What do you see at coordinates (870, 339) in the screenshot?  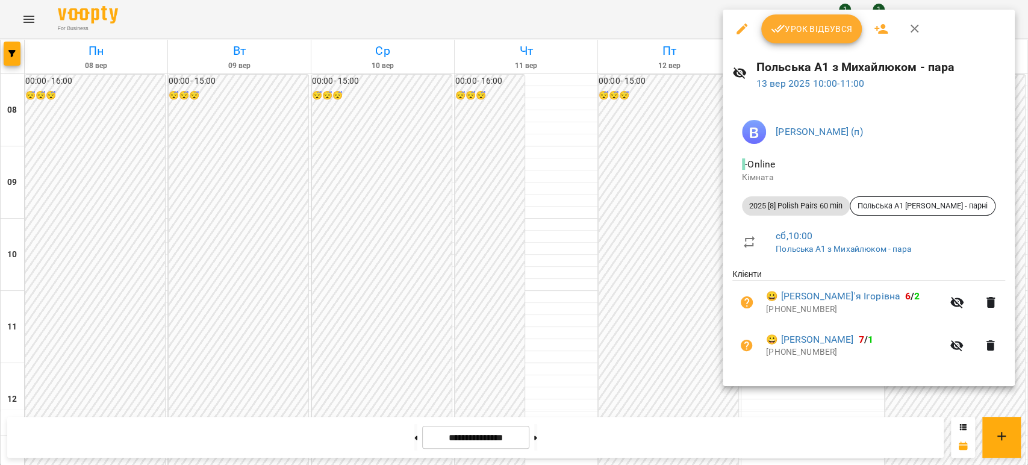 I see `span: 1` at bounding box center [870, 339].